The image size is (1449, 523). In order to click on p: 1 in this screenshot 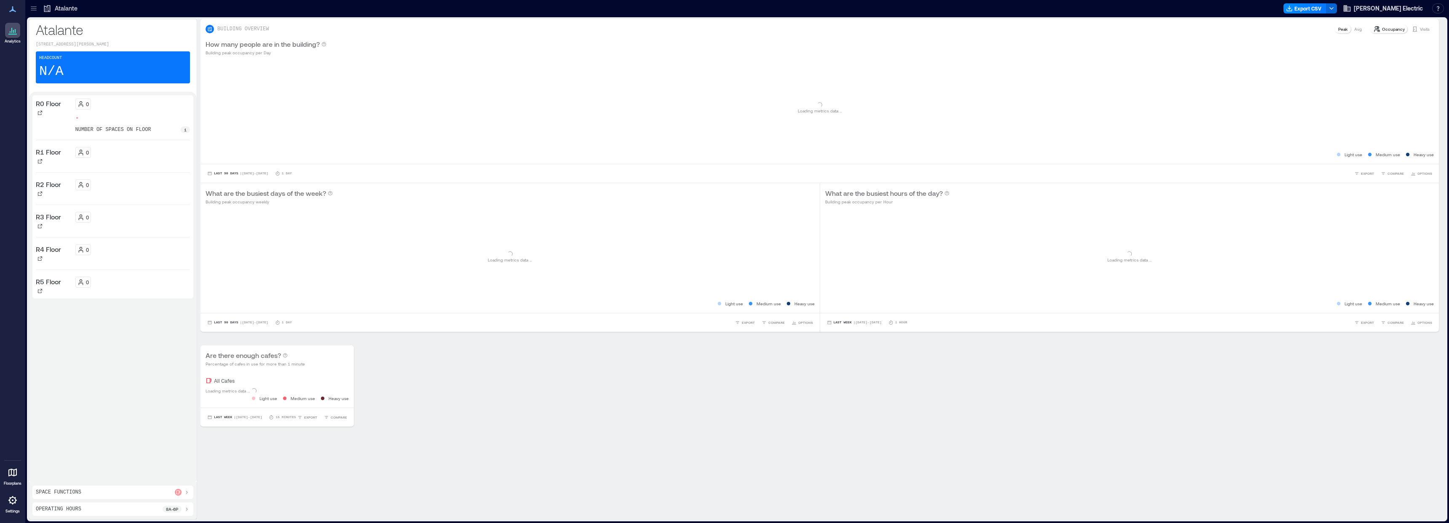, I will do `click(185, 130)`.